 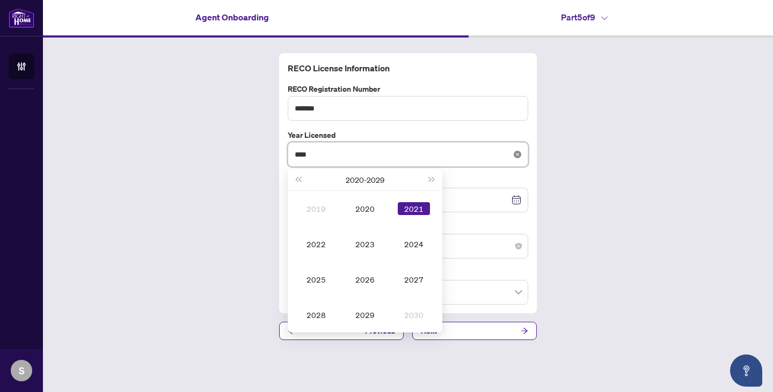 What do you see at coordinates (413, 280) in the screenshot?
I see `td: 2027` at bounding box center [413, 280].